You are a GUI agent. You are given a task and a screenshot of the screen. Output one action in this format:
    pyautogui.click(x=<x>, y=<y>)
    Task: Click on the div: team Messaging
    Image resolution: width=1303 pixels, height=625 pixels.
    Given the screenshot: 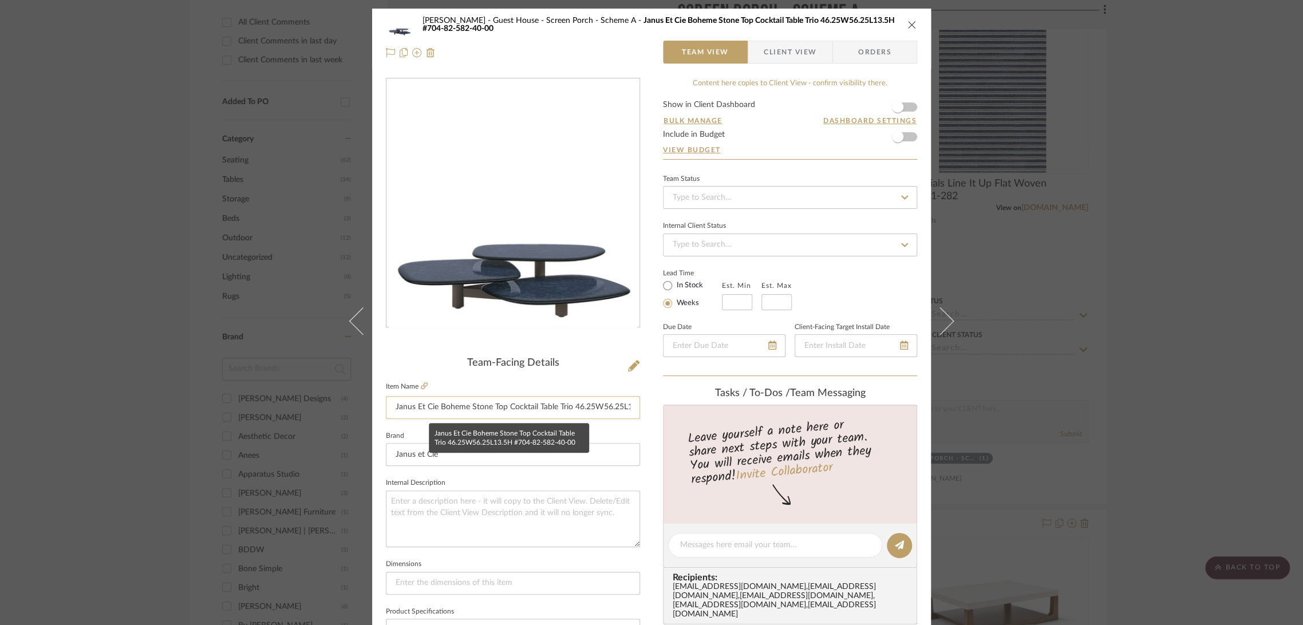 What is the action you would take?
    pyautogui.click(x=790, y=394)
    